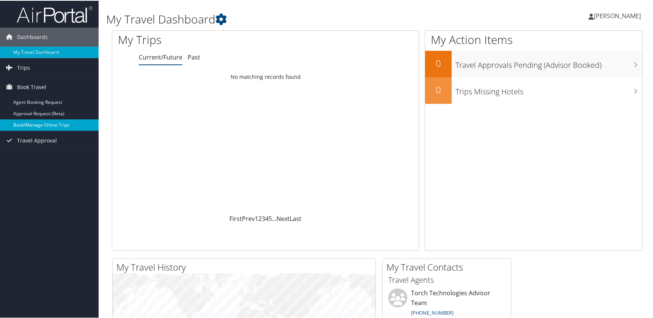 The image size is (653, 318). Describe the element at coordinates (248, 218) in the screenshot. I see `a: Prev` at that location.